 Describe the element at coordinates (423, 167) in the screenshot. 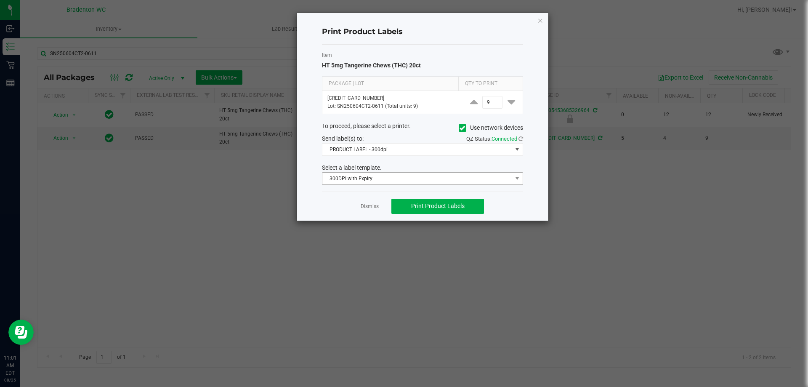

I see `div: Select a label template.` at that location.